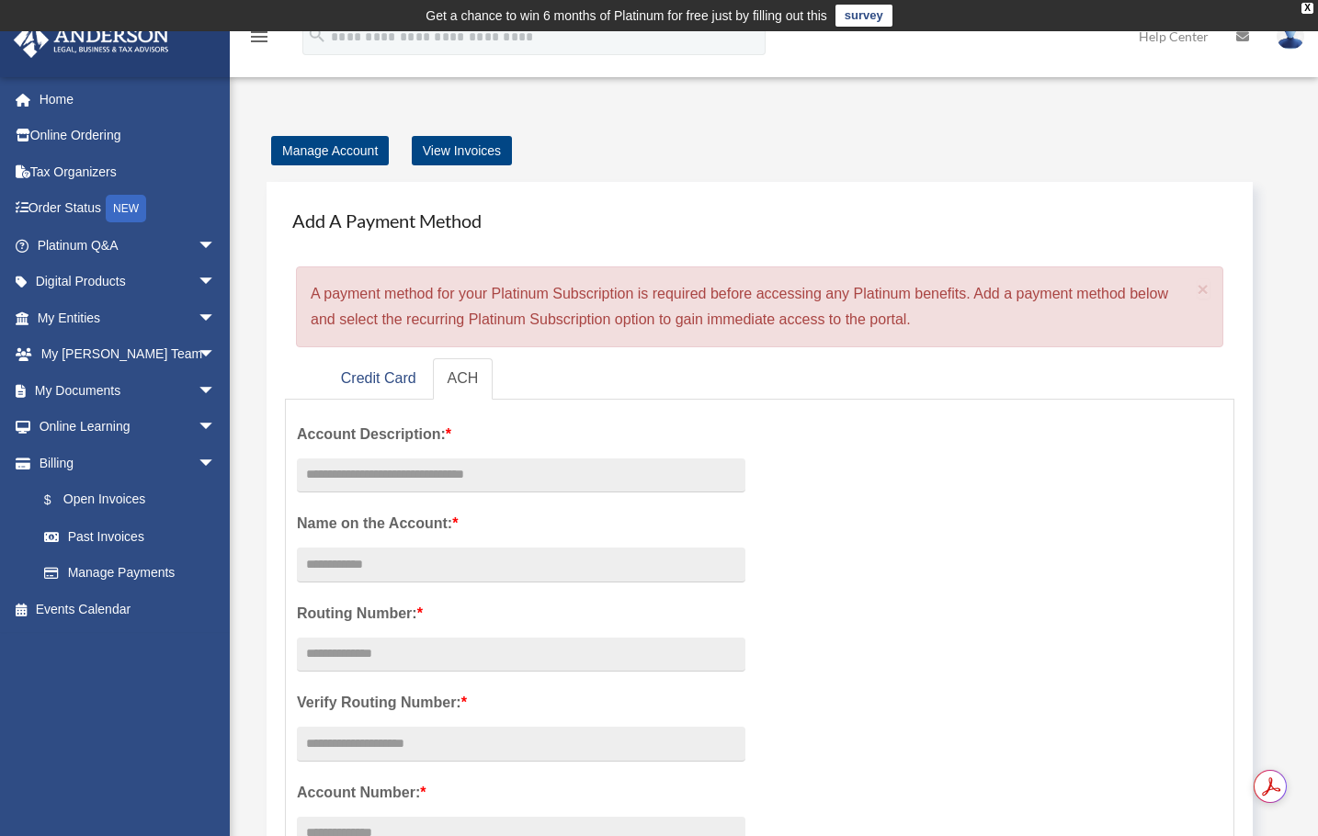 Image resolution: width=1318 pixels, height=836 pixels. I want to click on a: Past Invoices, so click(134, 537).